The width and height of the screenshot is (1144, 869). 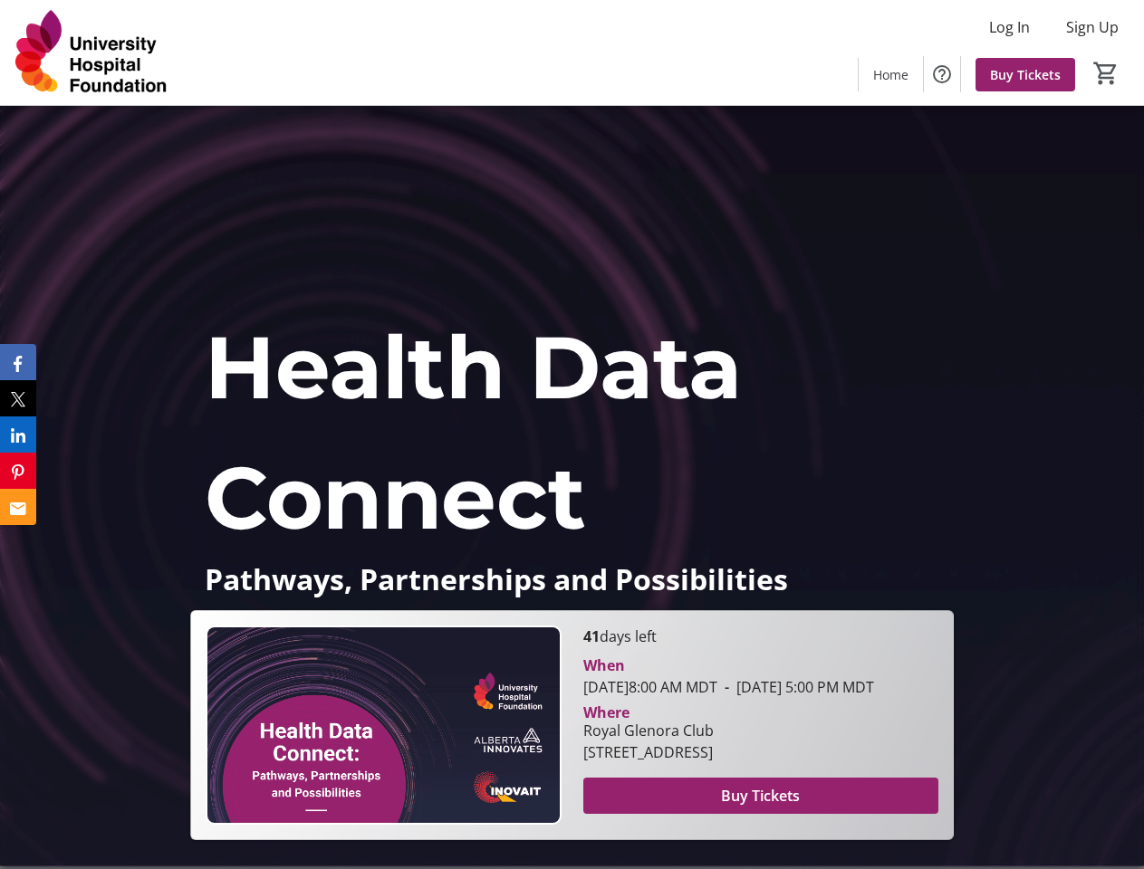 I want to click on span: Sign Up, so click(x=1092, y=27).